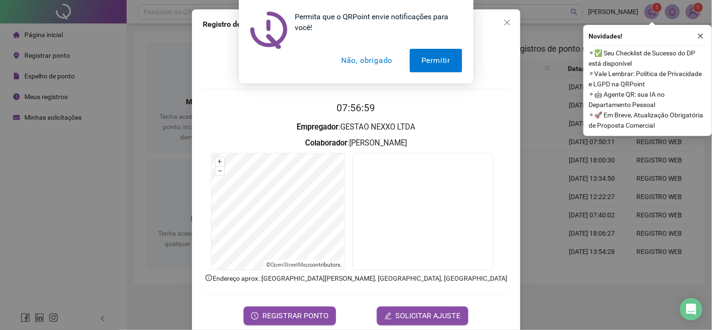  What do you see at coordinates (375, 22) in the screenshot?
I see `div: Permita que o QRPoint envie notificações para você!` at bounding box center [375, 22].